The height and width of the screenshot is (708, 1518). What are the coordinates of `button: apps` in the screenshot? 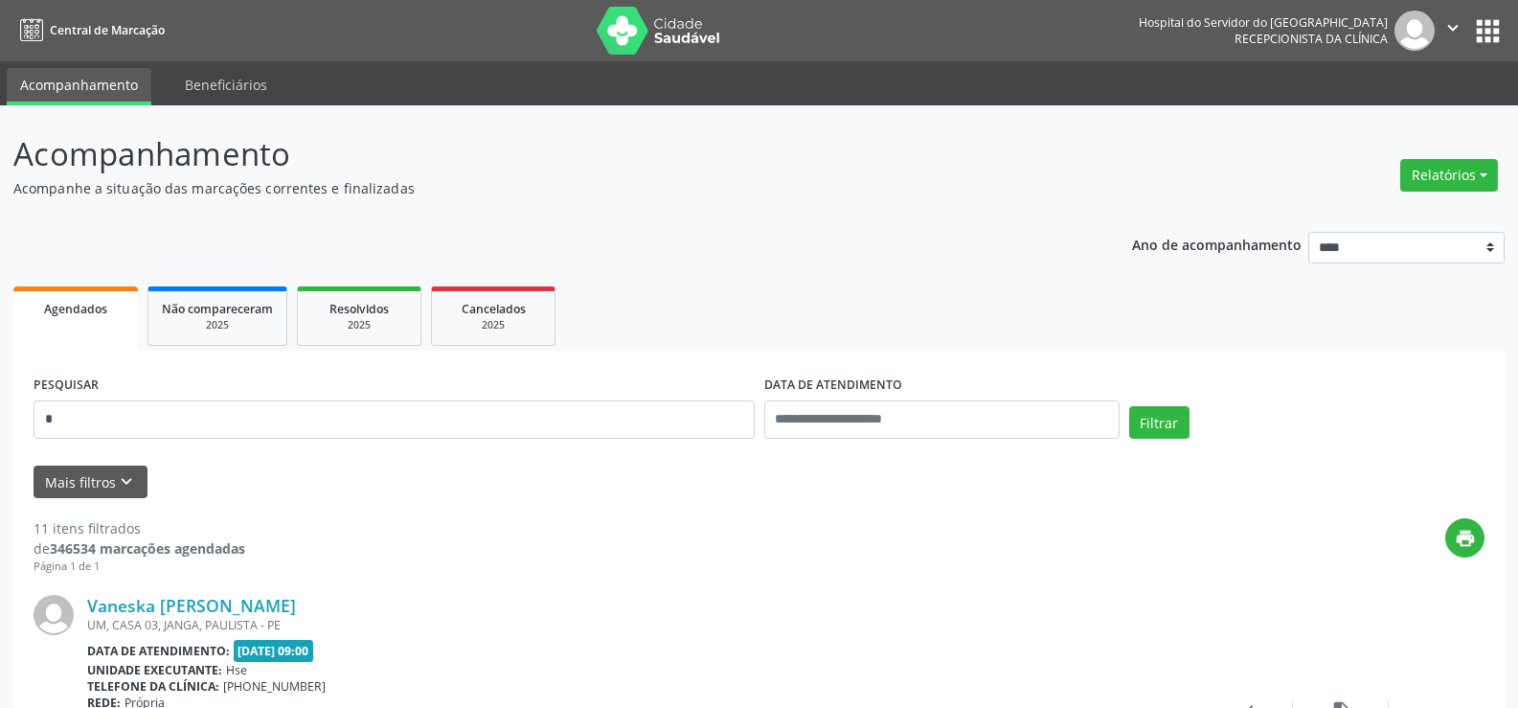 It's located at (1487, 31).